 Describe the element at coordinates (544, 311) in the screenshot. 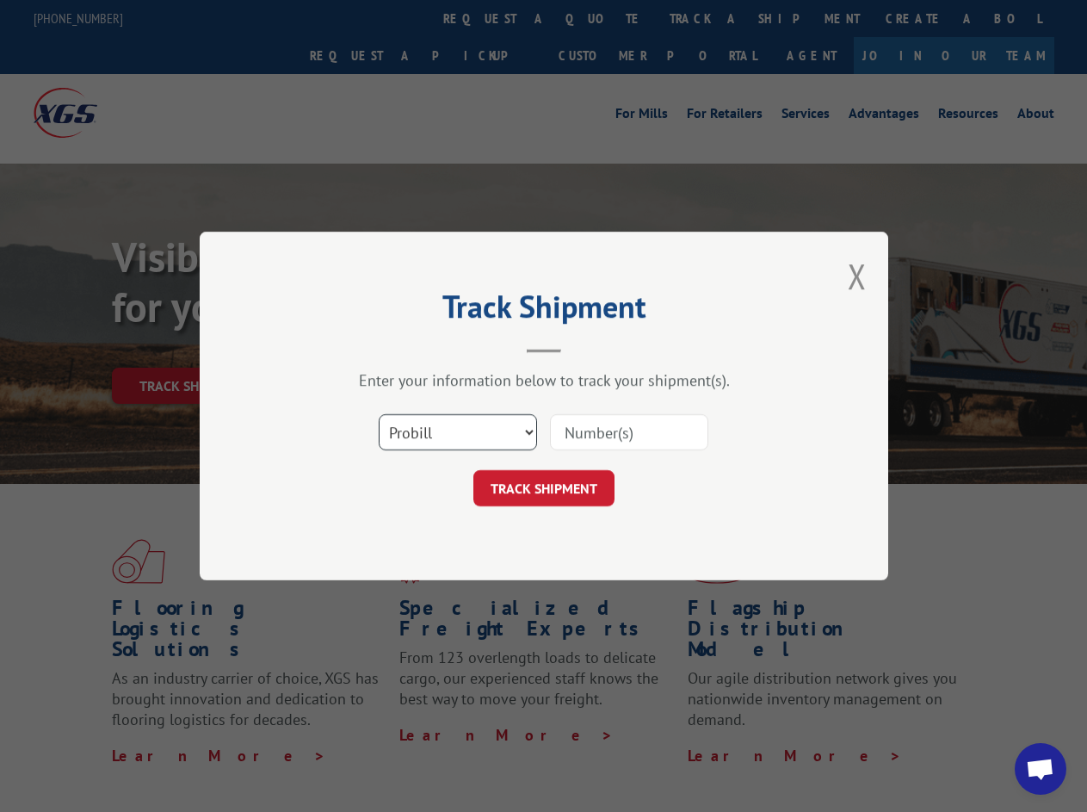

I see `h2: Track Shipment` at that location.